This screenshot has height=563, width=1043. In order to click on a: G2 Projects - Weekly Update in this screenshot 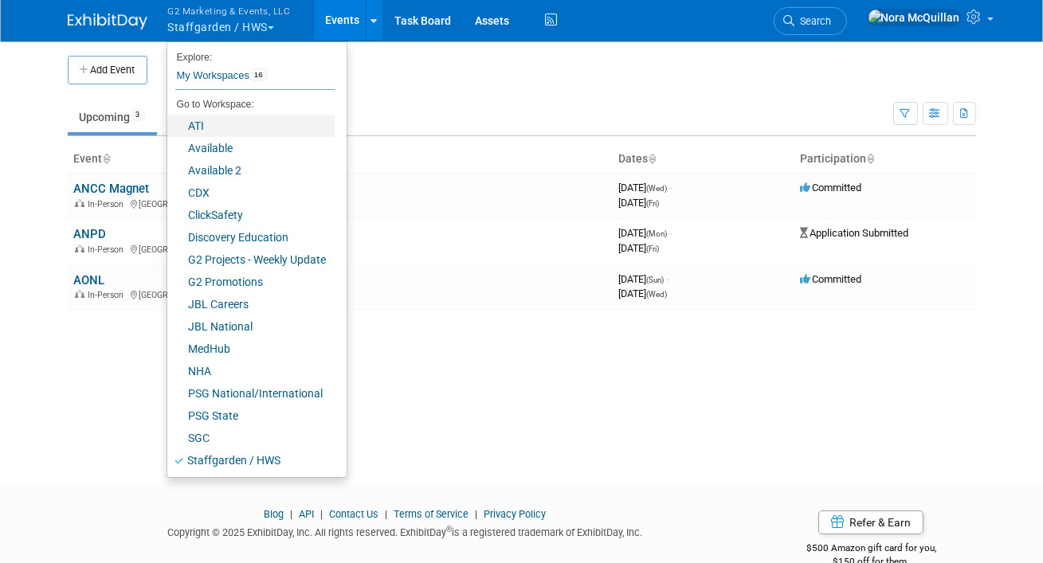, I will do `click(251, 260)`.